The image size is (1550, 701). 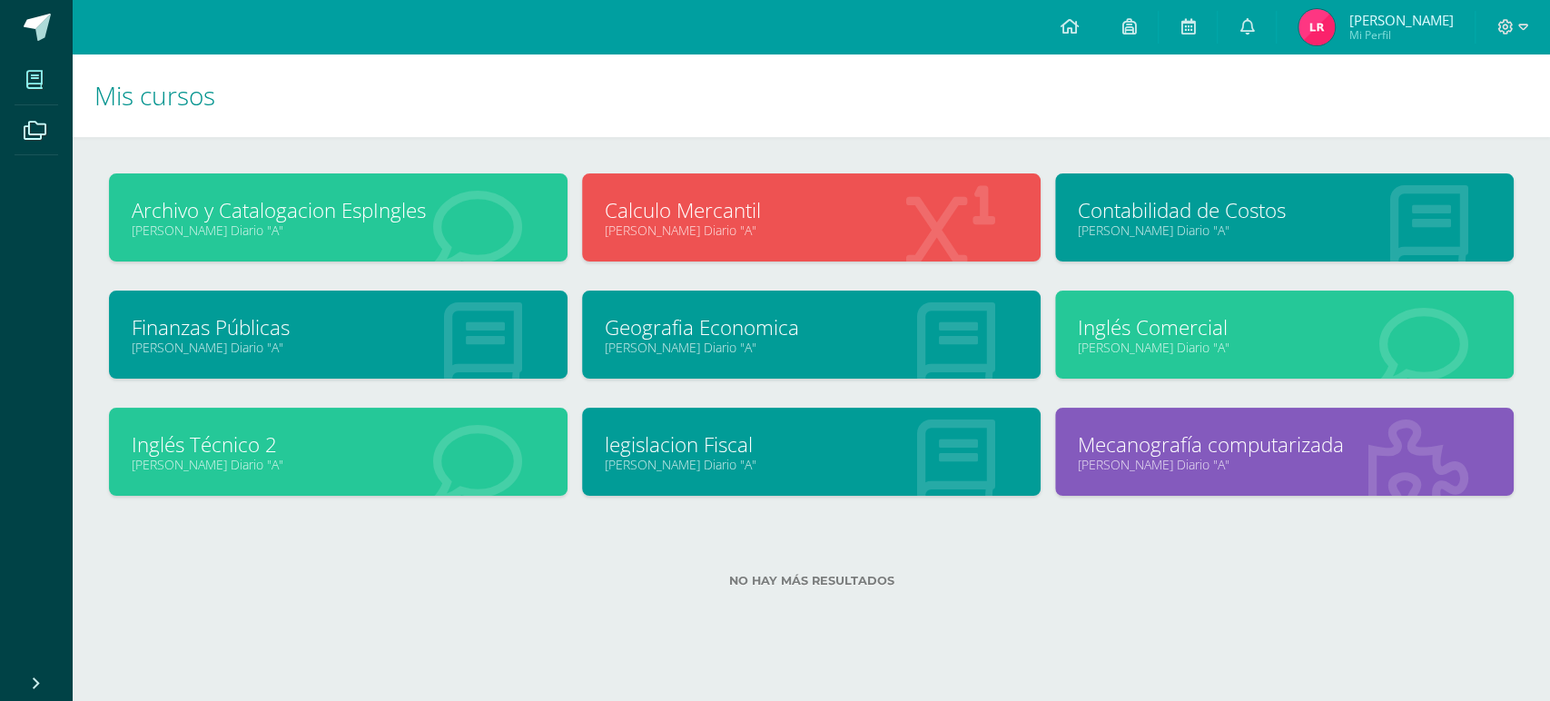 What do you see at coordinates (1284, 327) in the screenshot?
I see `a: Inglés Comercial` at bounding box center [1284, 327].